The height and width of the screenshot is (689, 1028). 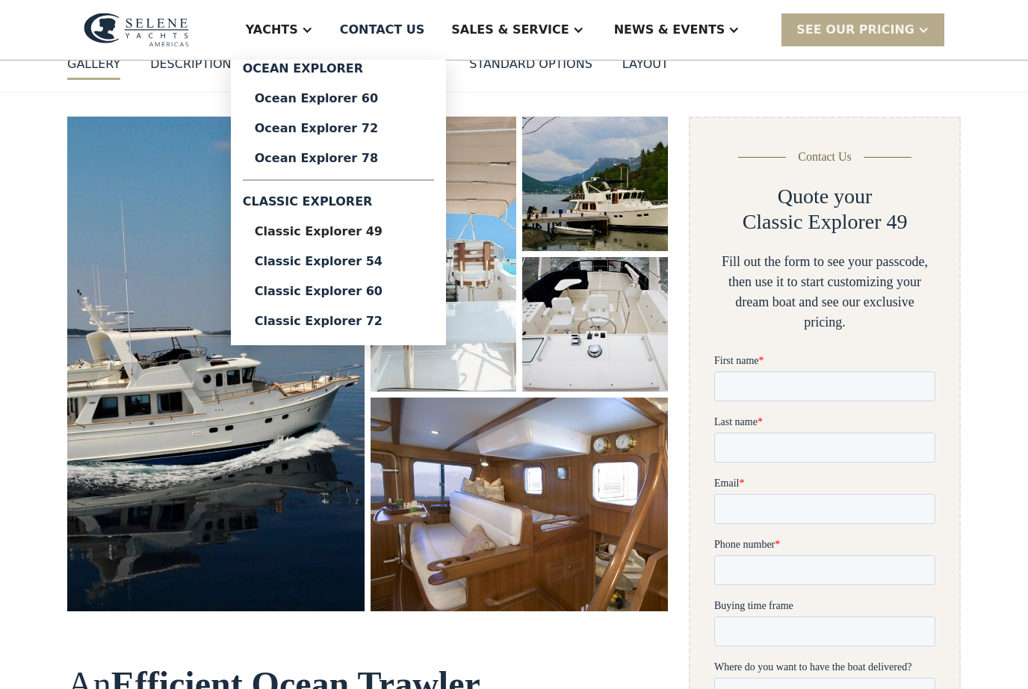 I want to click on input: I want to subscribe to your Newsletter.Unsubscribe any time by clicking the link at the bottom of..., so click(x=10, y=676).